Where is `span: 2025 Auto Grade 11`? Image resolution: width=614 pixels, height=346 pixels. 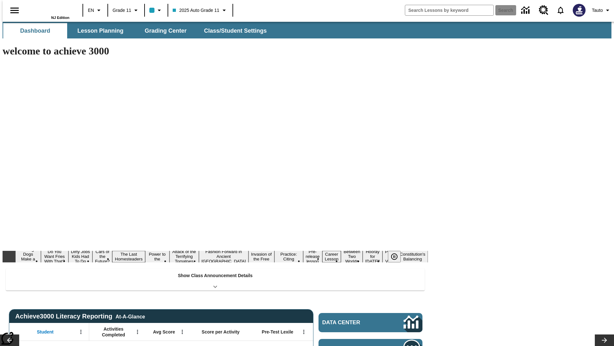
span: 2025 Auto Grade 11 is located at coordinates (196, 10).